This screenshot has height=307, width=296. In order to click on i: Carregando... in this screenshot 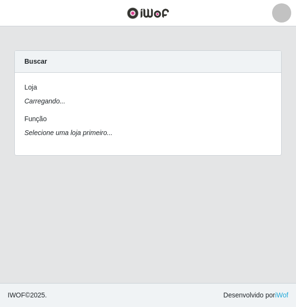, I will do `click(45, 101)`.